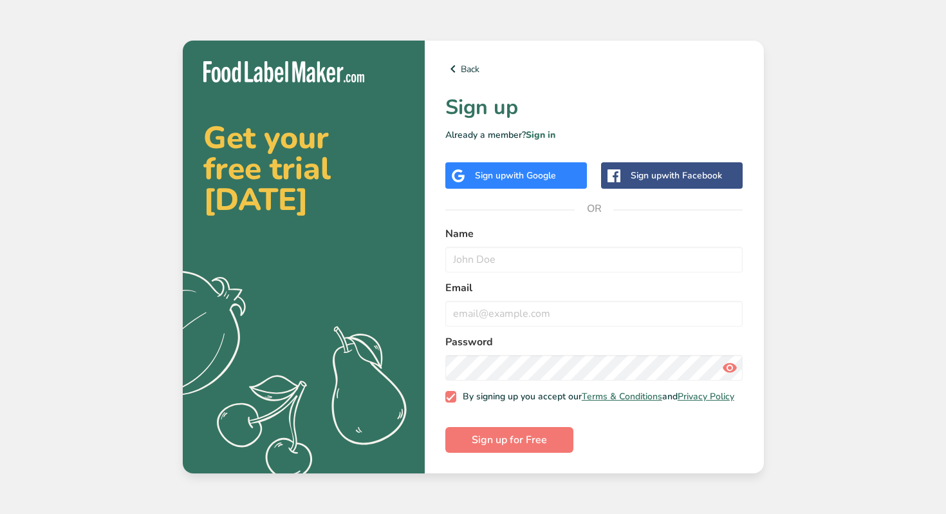 The height and width of the screenshot is (514, 946). What do you see at coordinates (596, 397) in the screenshot?
I see `span: By signing up you accept our and` at bounding box center [596, 397].